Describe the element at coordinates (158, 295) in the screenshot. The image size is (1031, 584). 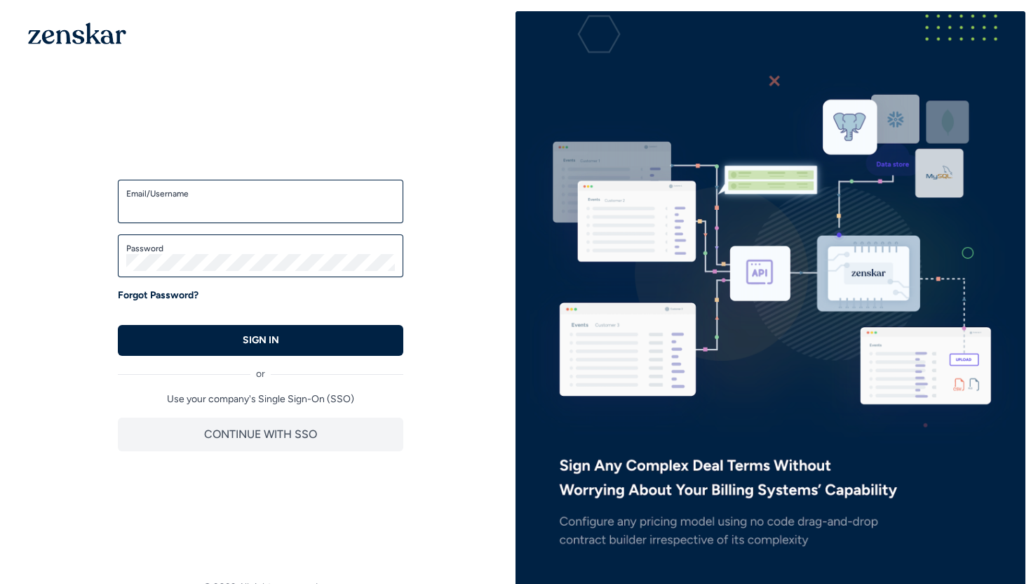
I see `p: Forgot Password?` at that location.